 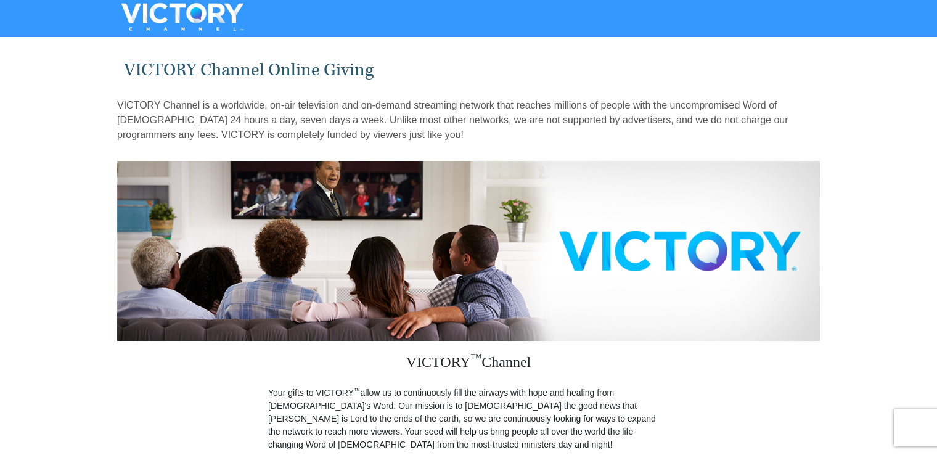 I want to click on p: VICTORY Channel is a worldwide, on-air television and on-demand streaming network that reaches mi..., so click(x=468, y=120).